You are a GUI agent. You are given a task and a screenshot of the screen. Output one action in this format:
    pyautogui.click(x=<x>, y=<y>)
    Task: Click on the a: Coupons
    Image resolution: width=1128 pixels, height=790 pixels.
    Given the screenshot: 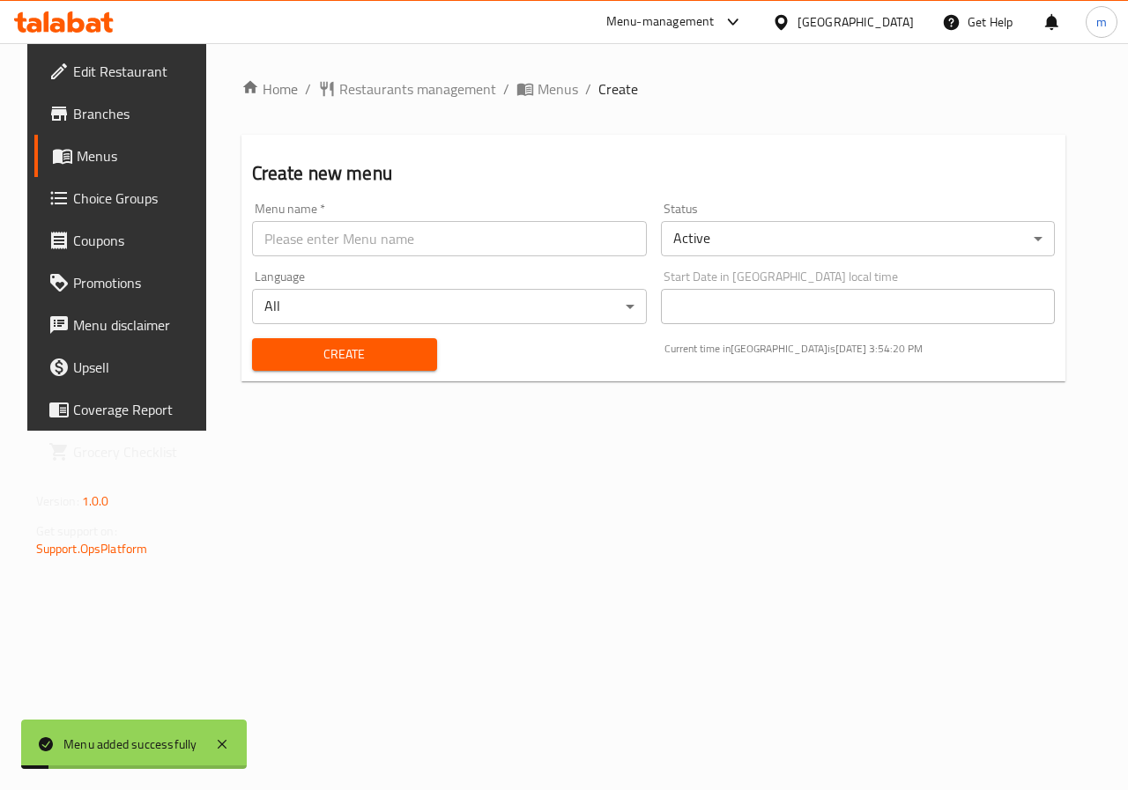 What is the action you would take?
    pyautogui.click(x=125, y=240)
    